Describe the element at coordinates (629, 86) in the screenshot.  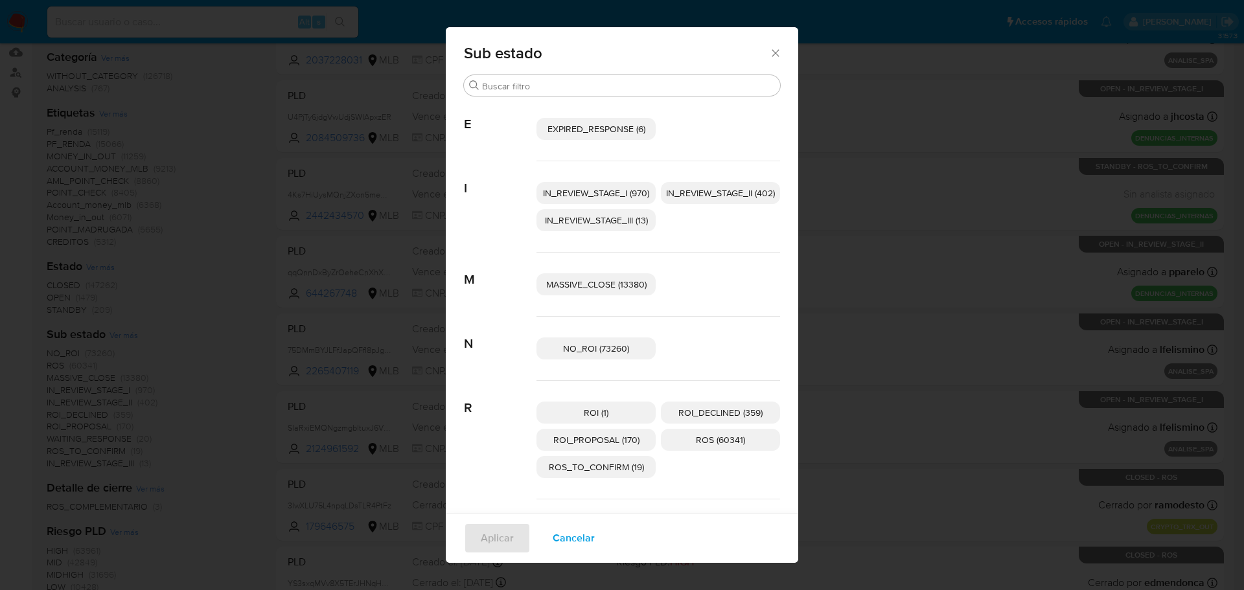
I see `input: Buscar filtro` at that location.